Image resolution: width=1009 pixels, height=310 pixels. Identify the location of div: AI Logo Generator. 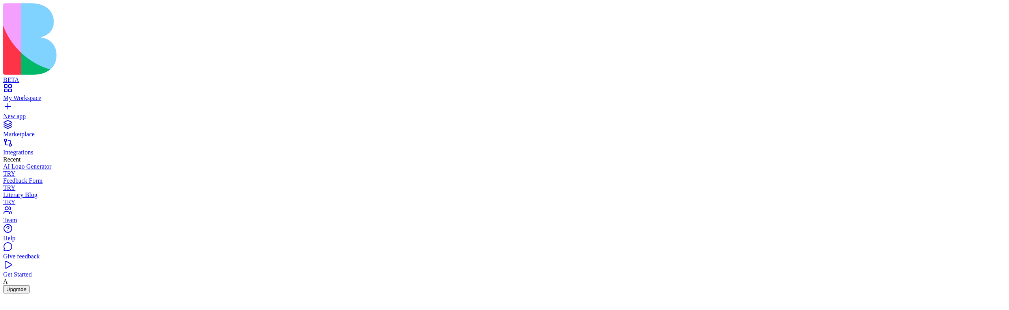
(505, 167).